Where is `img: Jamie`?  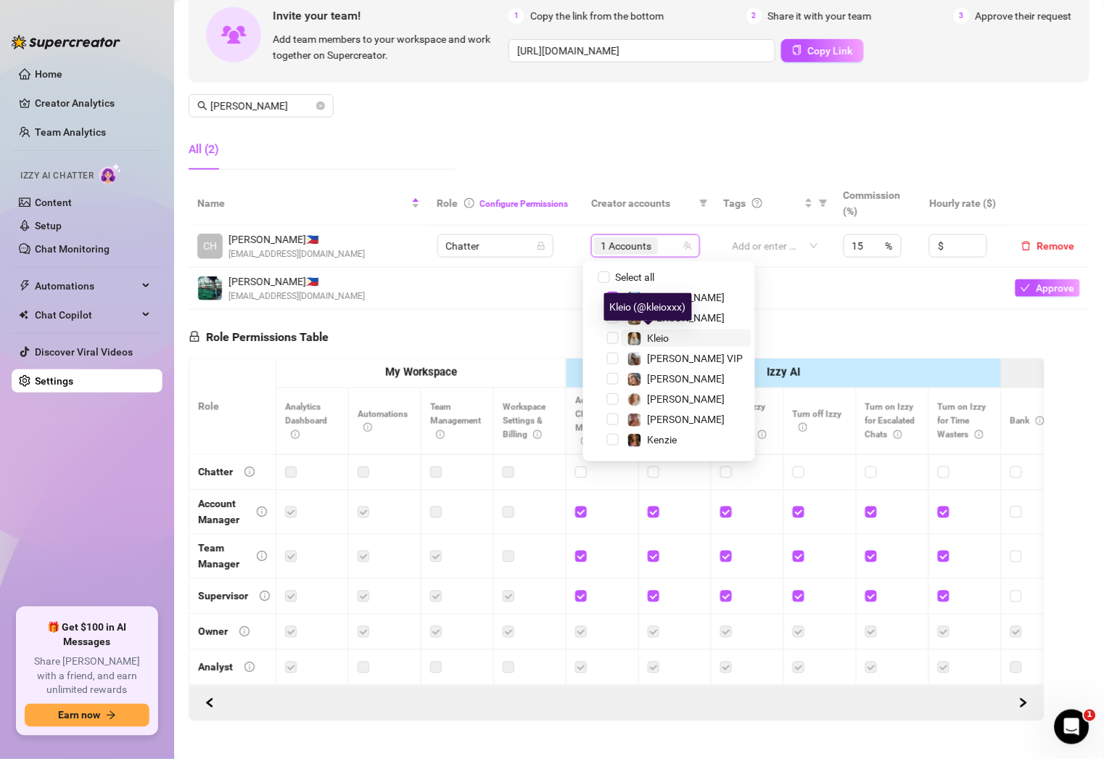
img: Jamie is located at coordinates (635, 420).